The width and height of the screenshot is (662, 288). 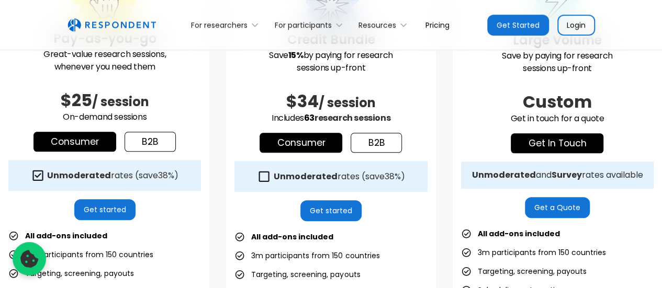 What do you see at coordinates (576, 25) in the screenshot?
I see `a: Login` at bounding box center [576, 25].